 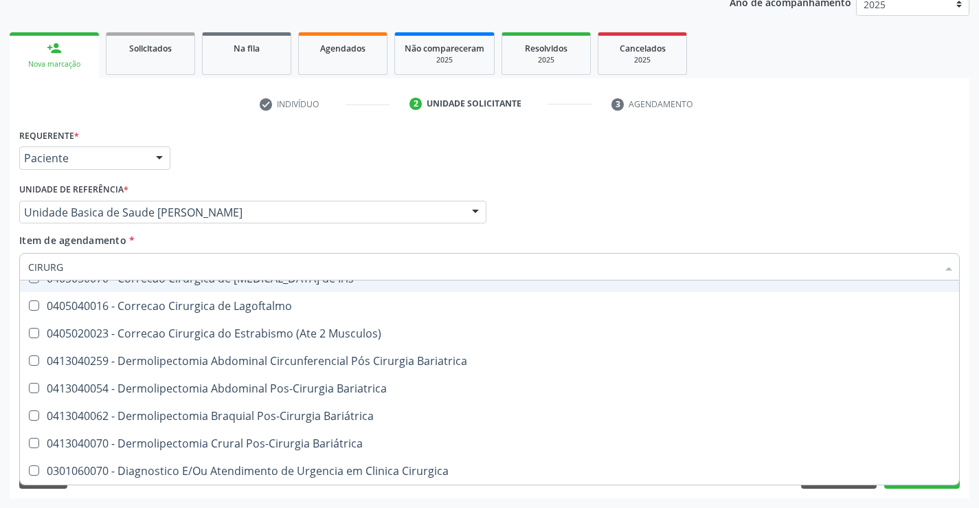 I want to click on div: 0413040259 - Dermolipectomia Abdominal Circunferencial Pós Cirurgia Bariatrica, so click(x=489, y=361).